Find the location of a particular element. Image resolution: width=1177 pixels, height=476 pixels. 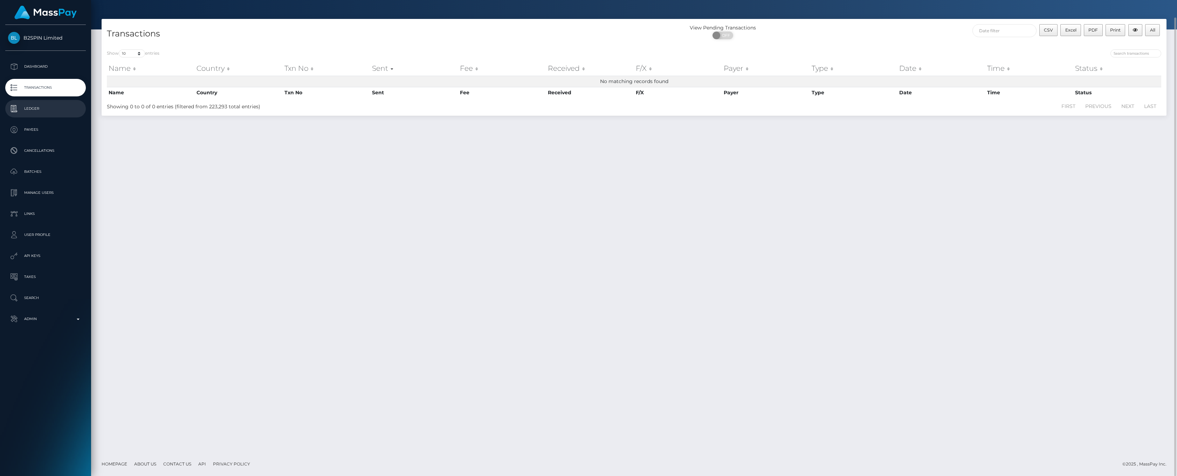

div: Showing 0 to 0 of 0 entries (filtered from 223,293 total entries) is located at coordinates (323, 105).